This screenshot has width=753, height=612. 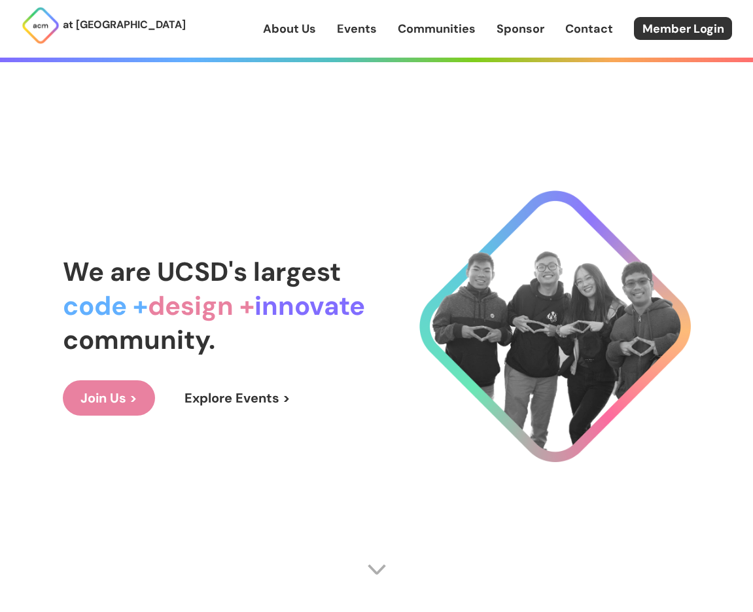 I want to click on a: Join Us >, so click(x=109, y=398).